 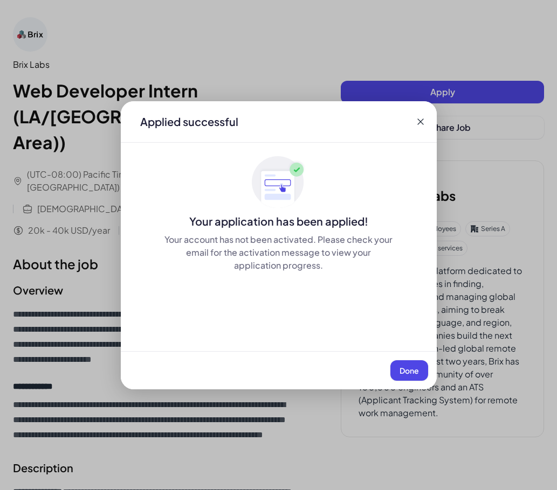 What do you see at coordinates (279, 183) in the screenshot?
I see `img: ApplyedMaskGroup3.svg` at bounding box center [279, 183].